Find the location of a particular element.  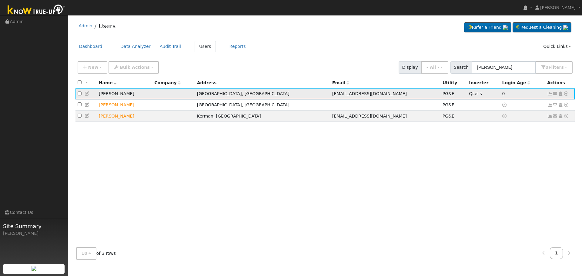

span: Display is located at coordinates (410, 67).